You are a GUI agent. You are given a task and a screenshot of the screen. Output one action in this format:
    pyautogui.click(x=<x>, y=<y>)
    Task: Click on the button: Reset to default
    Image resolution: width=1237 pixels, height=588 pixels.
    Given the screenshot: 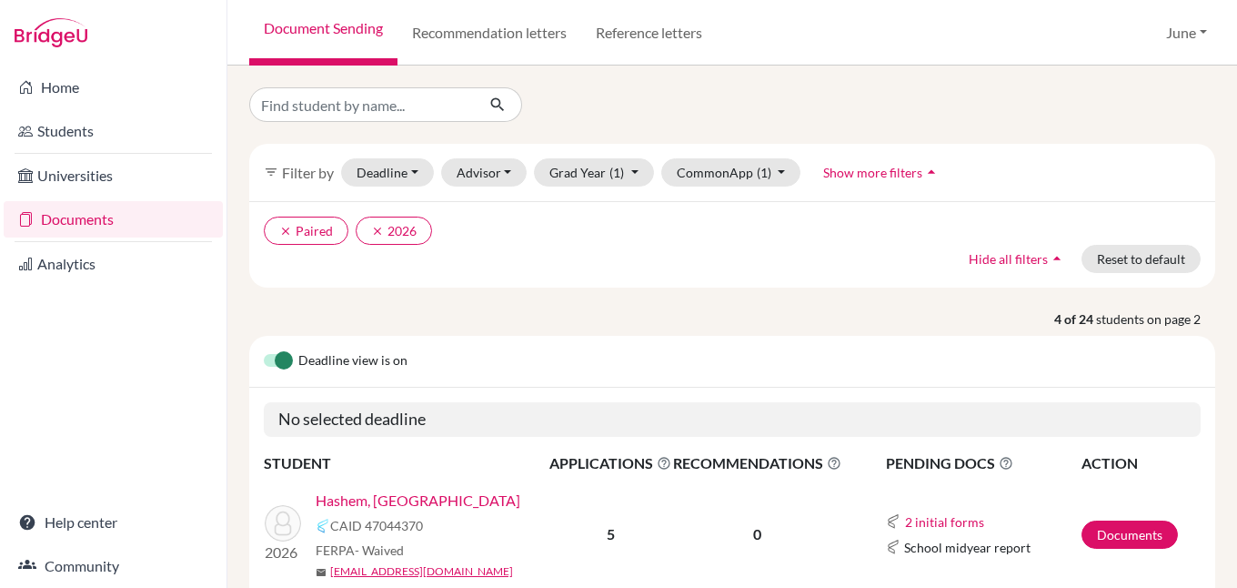 What is the action you would take?
    pyautogui.click(x=1141, y=258)
    